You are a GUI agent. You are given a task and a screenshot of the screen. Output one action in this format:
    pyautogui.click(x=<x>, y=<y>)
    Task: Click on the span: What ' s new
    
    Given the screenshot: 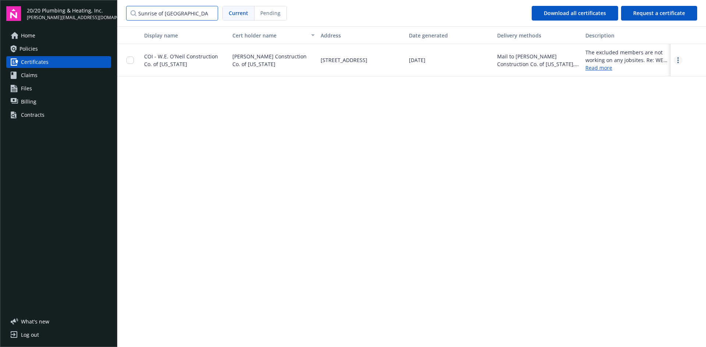 What is the action you would take?
    pyautogui.click(x=35, y=322)
    